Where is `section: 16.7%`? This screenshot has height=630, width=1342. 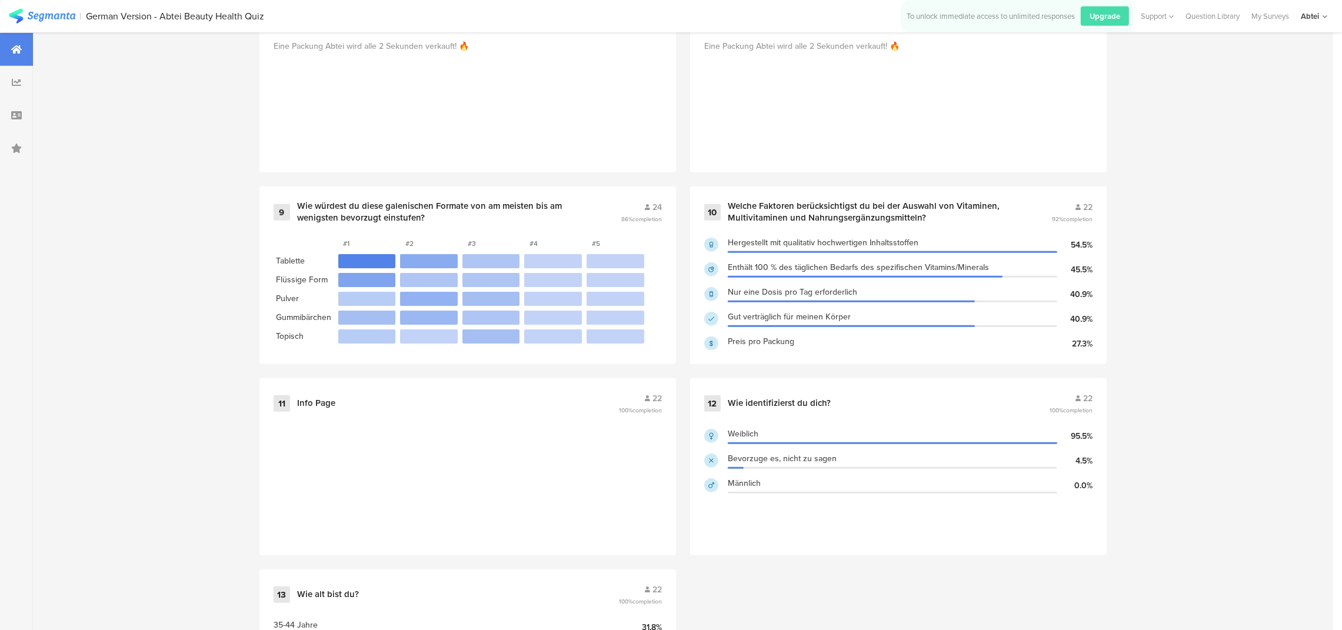 section: 16.7% is located at coordinates (429, 318).